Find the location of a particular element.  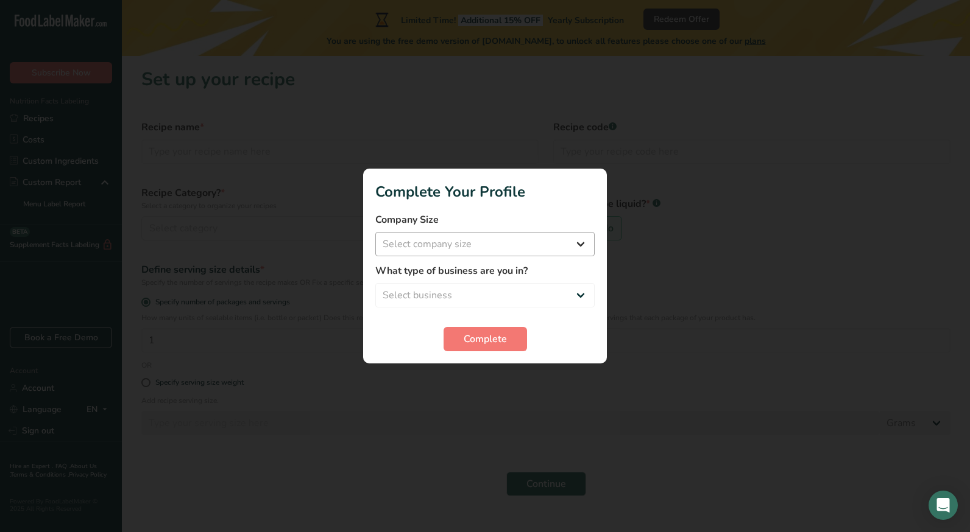

label: Company Size is located at coordinates (485, 220).